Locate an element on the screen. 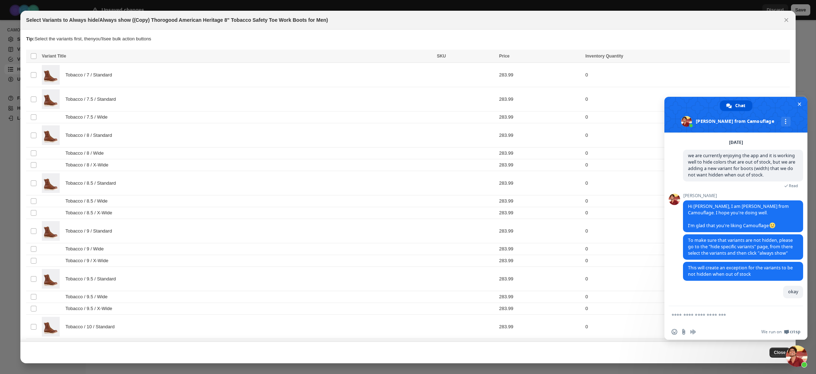  span: To make sure that variants are not hidden, please go to the "hide specific variants" page, from t... is located at coordinates (740, 247).